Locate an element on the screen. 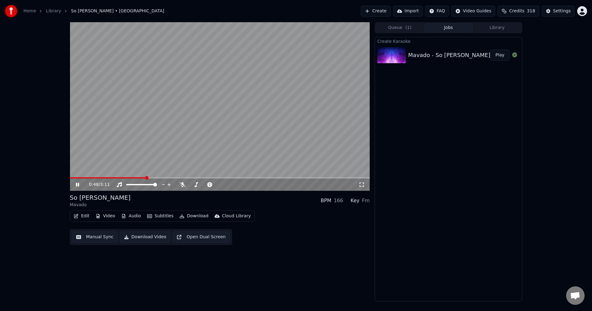  button: Jobs is located at coordinates (449, 28).